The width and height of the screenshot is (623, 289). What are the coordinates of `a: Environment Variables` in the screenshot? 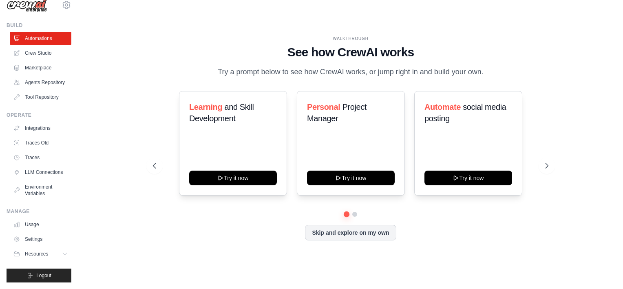 It's located at (40, 190).